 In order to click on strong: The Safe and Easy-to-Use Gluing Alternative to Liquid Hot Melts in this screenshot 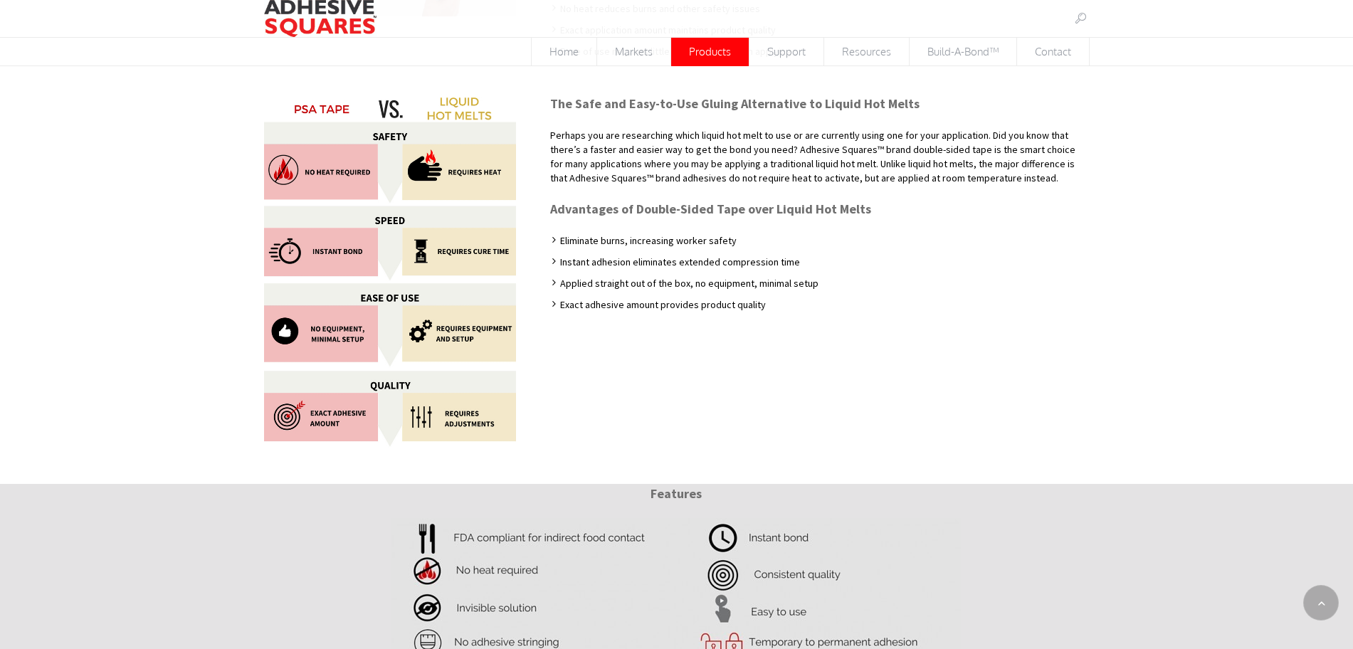, I will do `click(735, 103)`.